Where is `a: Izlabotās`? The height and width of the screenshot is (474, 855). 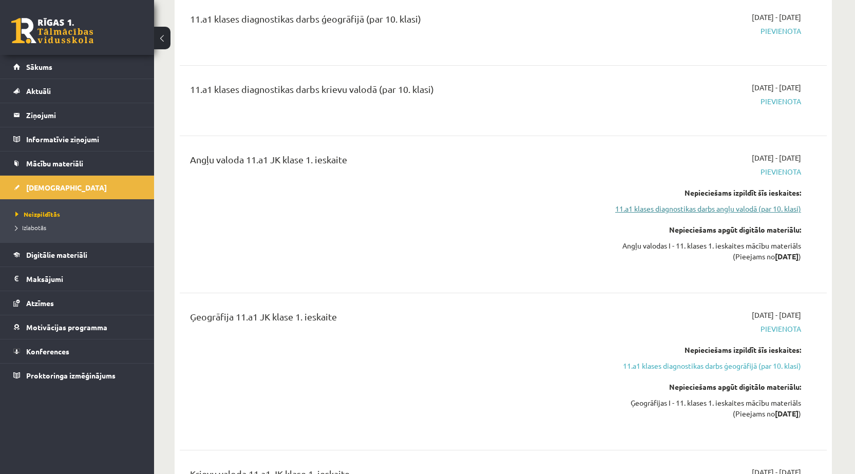 a: Izlabotās is located at coordinates (80, 228).